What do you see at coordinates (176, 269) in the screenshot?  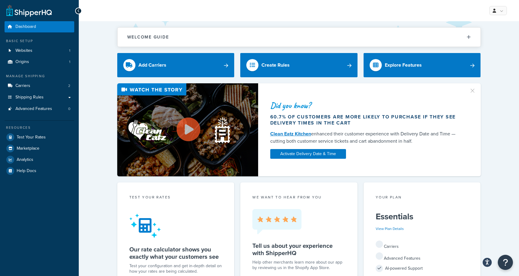 I see `div: Test your configuration and get in-depth detail on how your rates are being calculated.` at bounding box center [176, 269].